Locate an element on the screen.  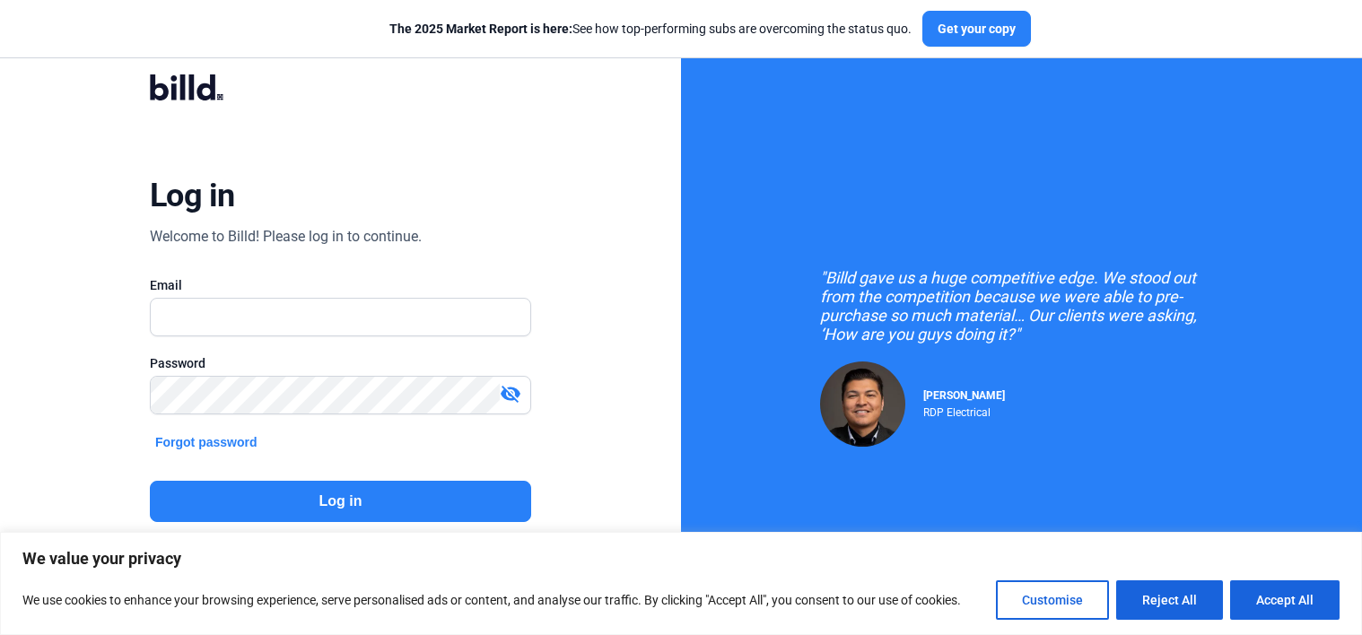
div: See how top-performing subs are overcoming the status quo. is located at coordinates (650, 29).